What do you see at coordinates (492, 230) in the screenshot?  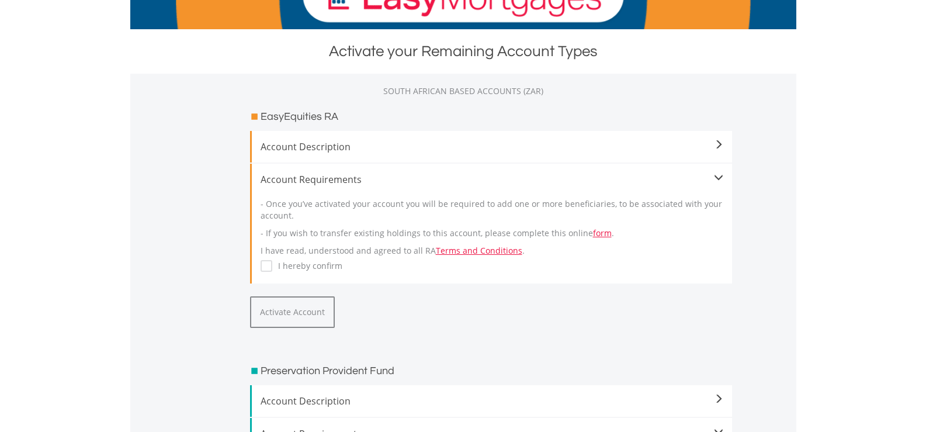 I see `div: I have read, understood and agreed to all RA .` at bounding box center [492, 230].